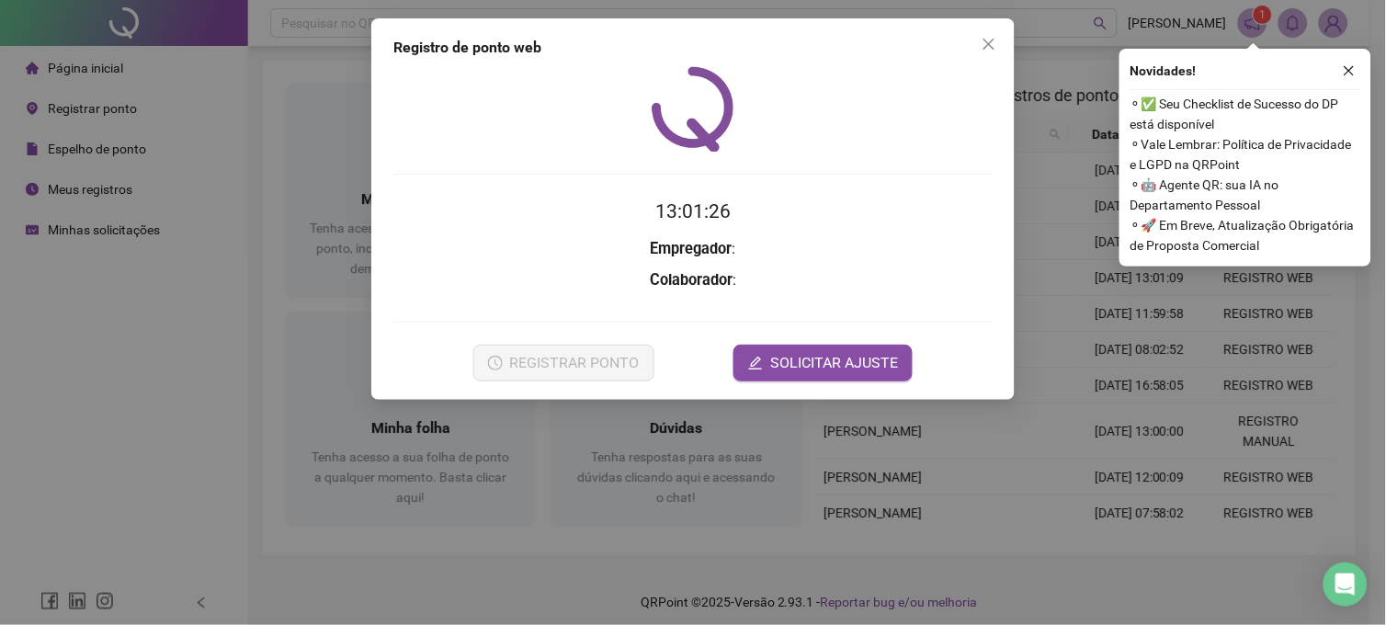 The width and height of the screenshot is (1386, 625). Describe the element at coordinates (563, 363) in the screenshot. I see `button: REGISTRAR PONTO` at that location.